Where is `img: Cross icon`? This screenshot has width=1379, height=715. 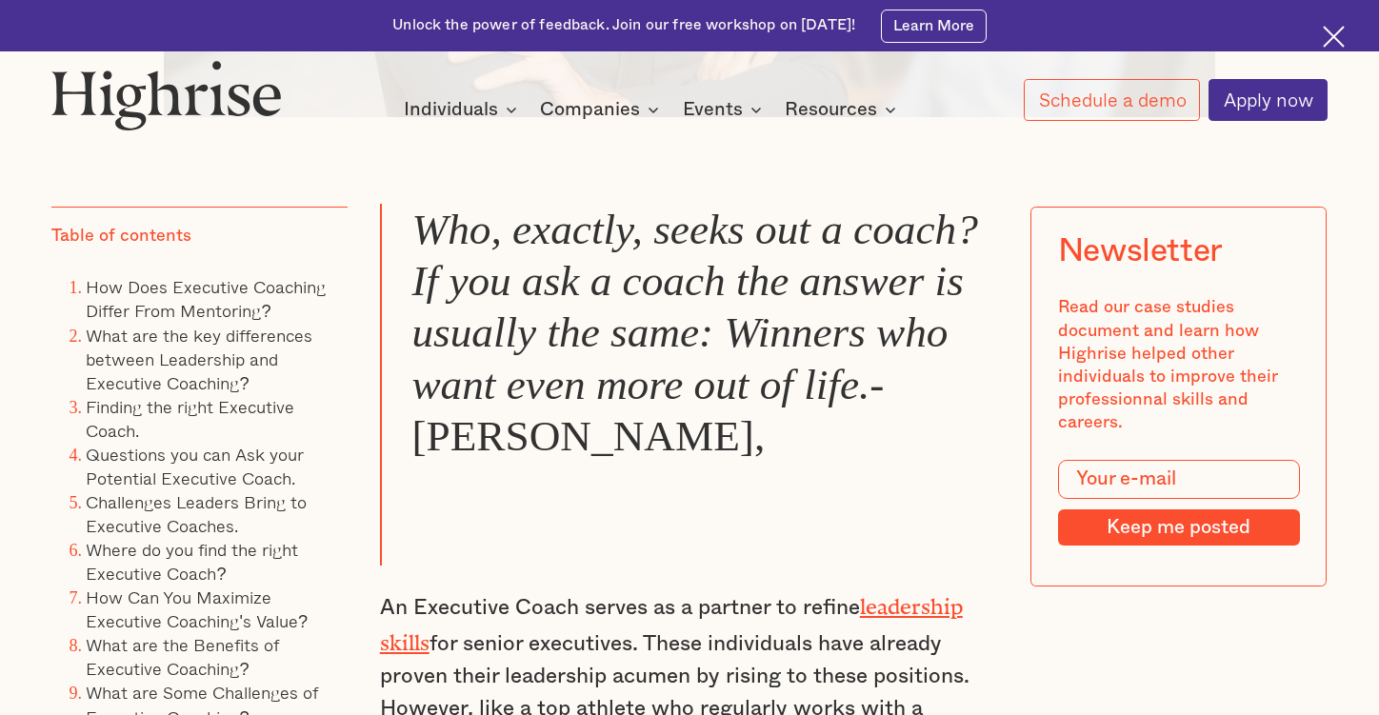 img: Cross icon is located at coordinates (1333, 36).